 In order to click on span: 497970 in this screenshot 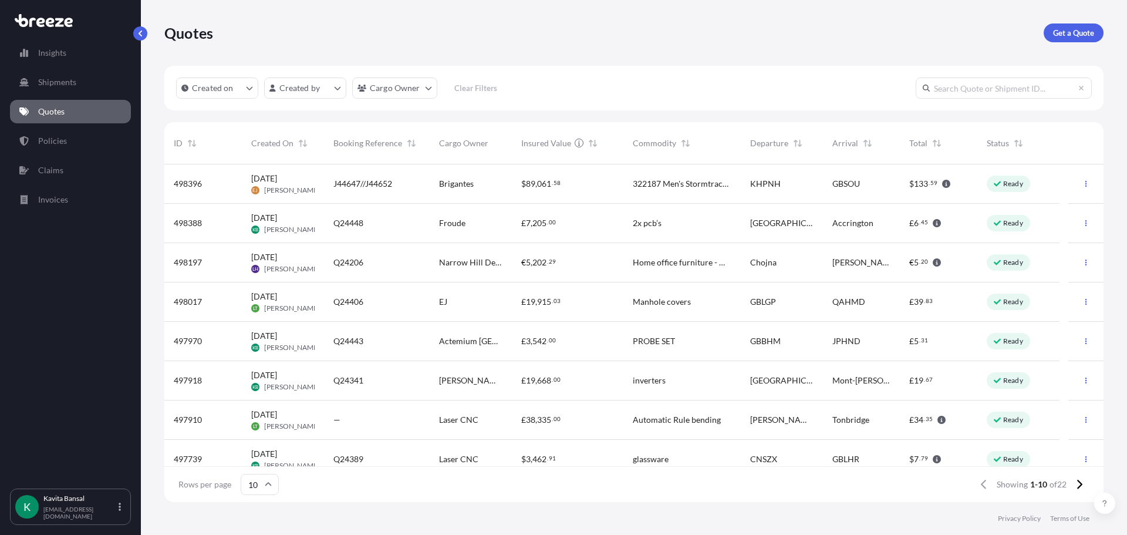, I will do `click(188, 341)`.